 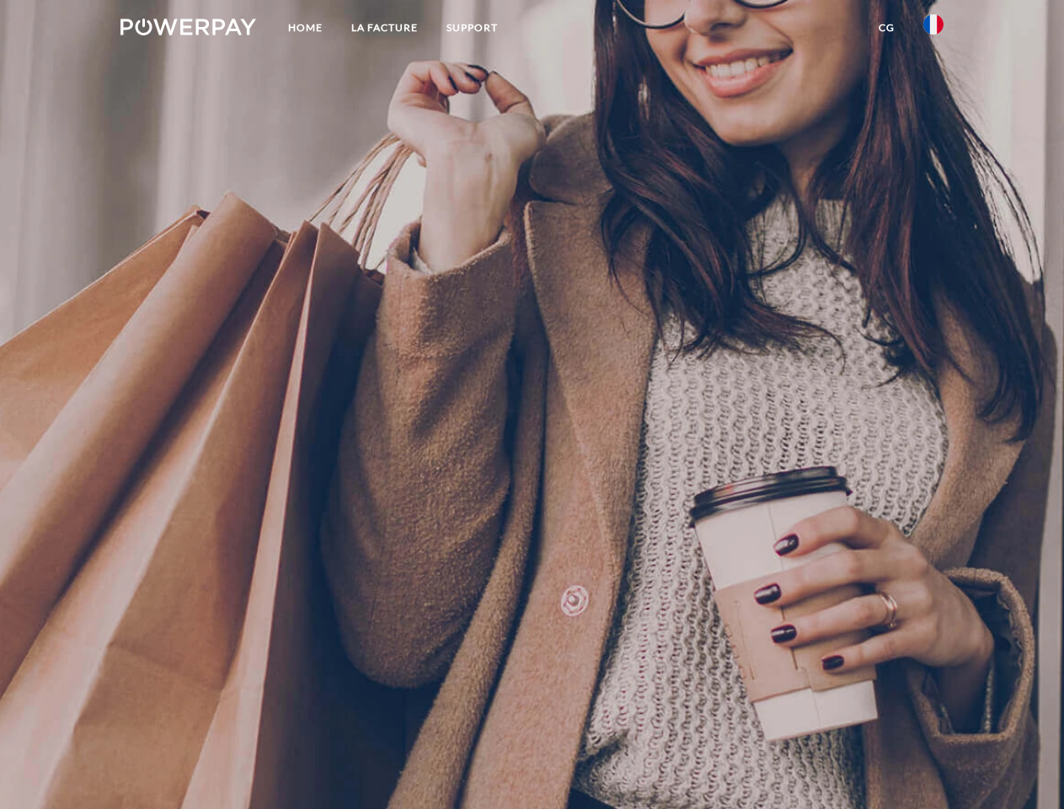 I want to click on a: CG, so click(x=887, y=28).